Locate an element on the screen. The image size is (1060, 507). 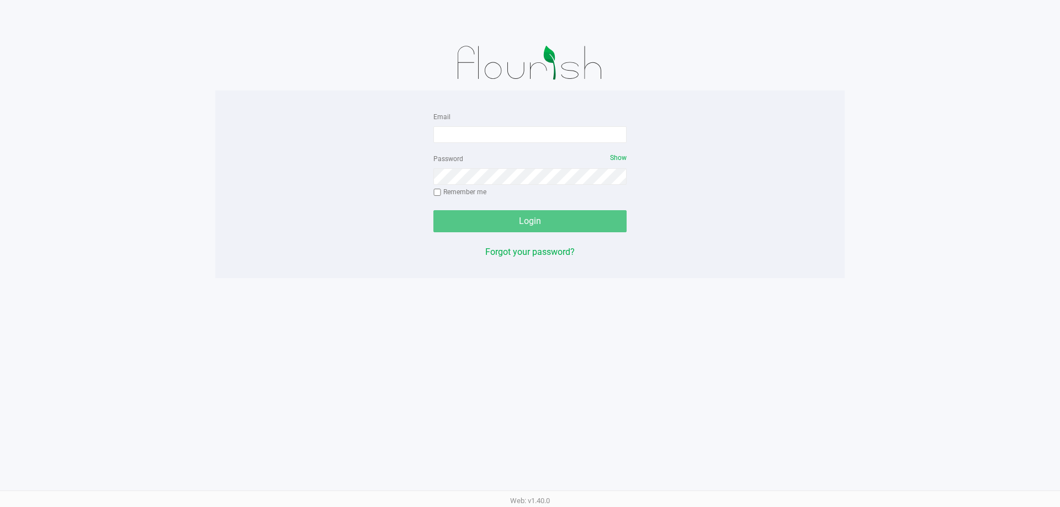
span: Show is located at coordinates (618, 158).